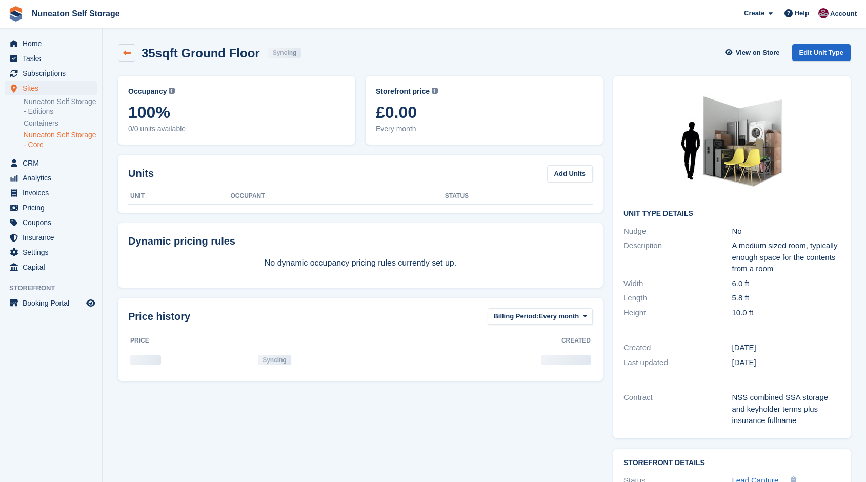  I want to click on div: Height, so click(678, 313).